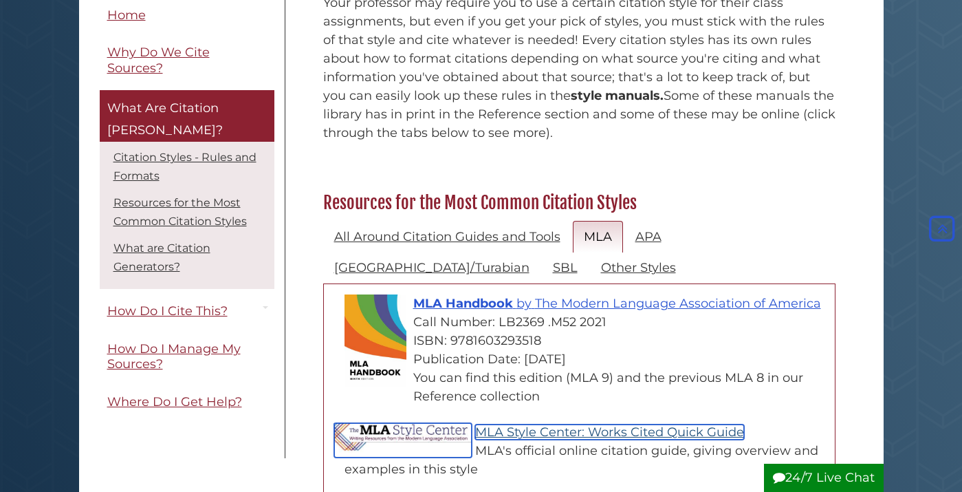 The width and height of the screenshot is (962, 492). Describe the element at coordinates (579, 203) in the screenshot. I see `h2: Resources for the Most Common Citation Styles` at that location.